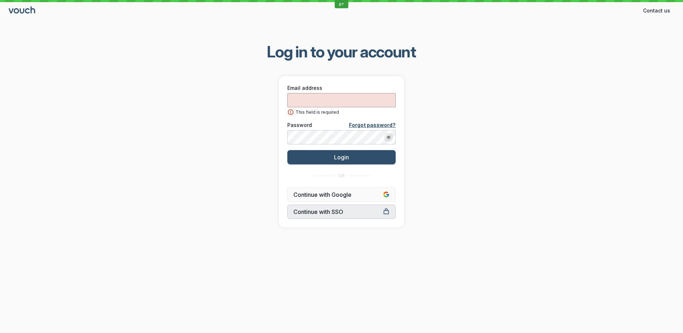  I want to click on a: Go to sign in, so click(22, 11).